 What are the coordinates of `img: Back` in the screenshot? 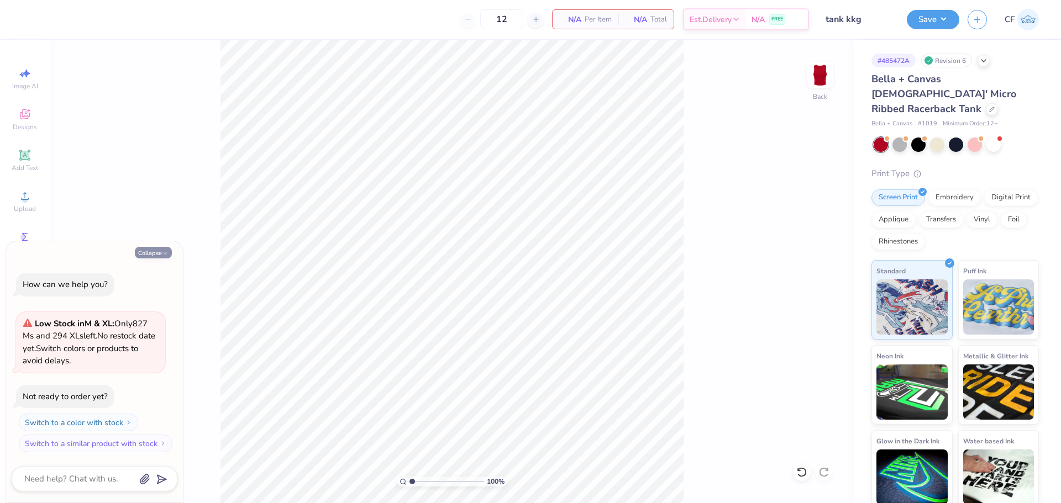 It's located at (820, 75).